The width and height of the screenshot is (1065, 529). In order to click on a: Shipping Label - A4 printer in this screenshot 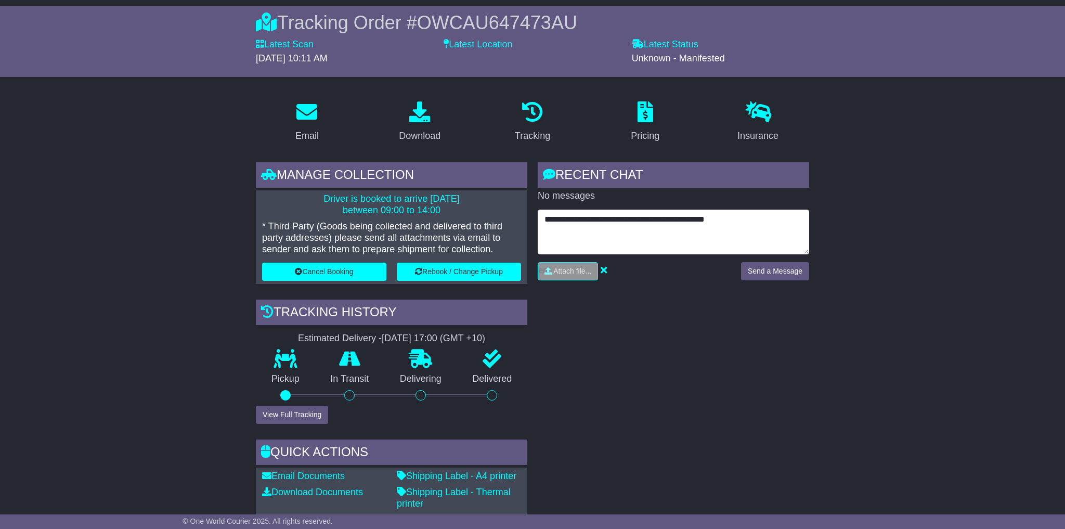, I will do `click(456, 476)`.